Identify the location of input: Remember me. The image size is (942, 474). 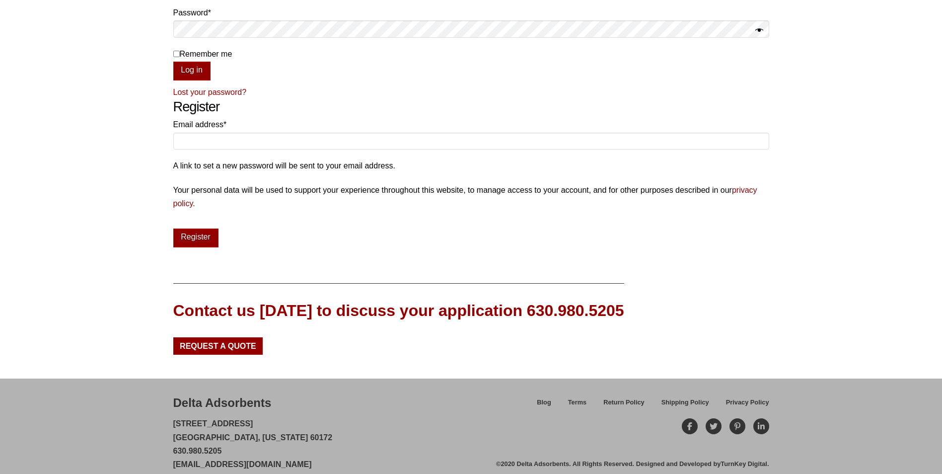
(176, 54).